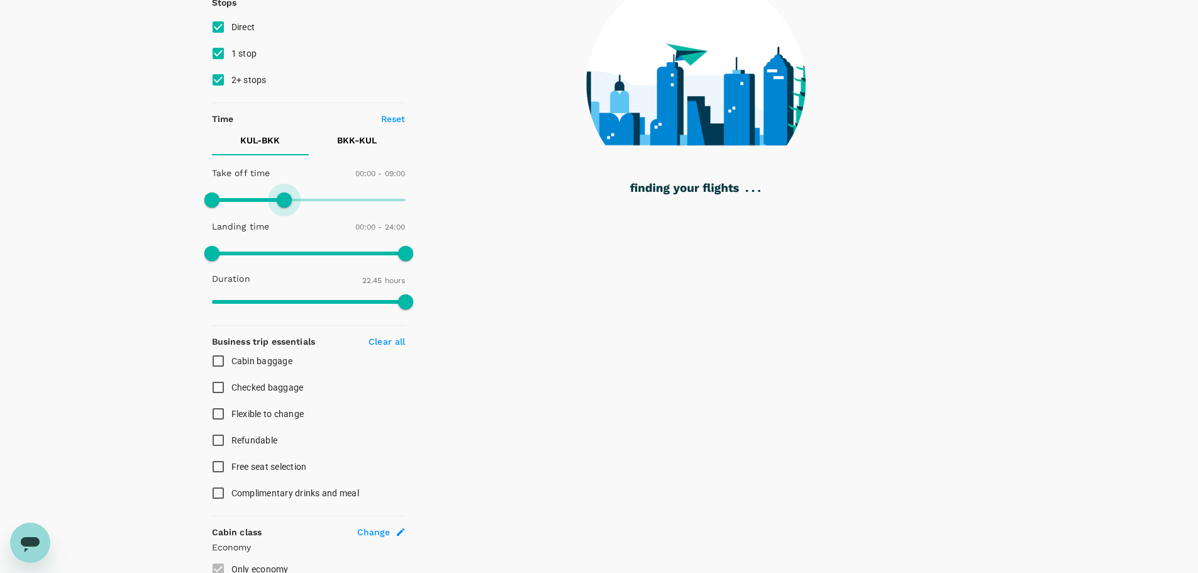 The image size is (1198, 573). Describe the element at coordinates (295, 493) in the screenshot. I see `span: Complimentary drinks and meal` at that location.